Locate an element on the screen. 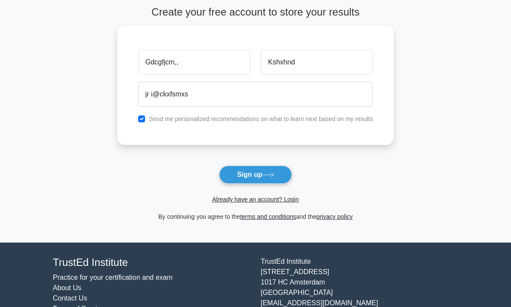 Image resolution: width=511 pixels, height=307 pixels. input: Email is located at coordinates (255, 94).